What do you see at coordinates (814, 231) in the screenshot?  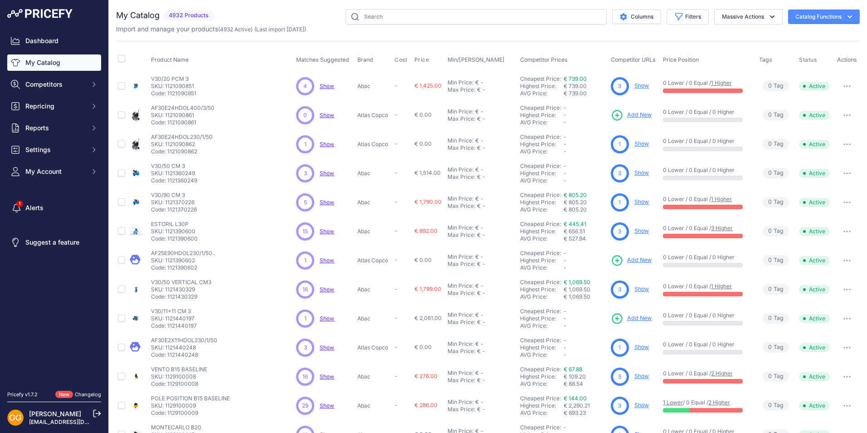 I see `span: Active` at bounding box center [814, 231].